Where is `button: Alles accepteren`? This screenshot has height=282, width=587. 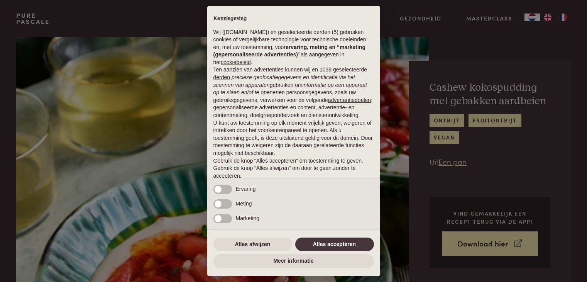
button: Alles accepteren is located at coordinates (335, 244).